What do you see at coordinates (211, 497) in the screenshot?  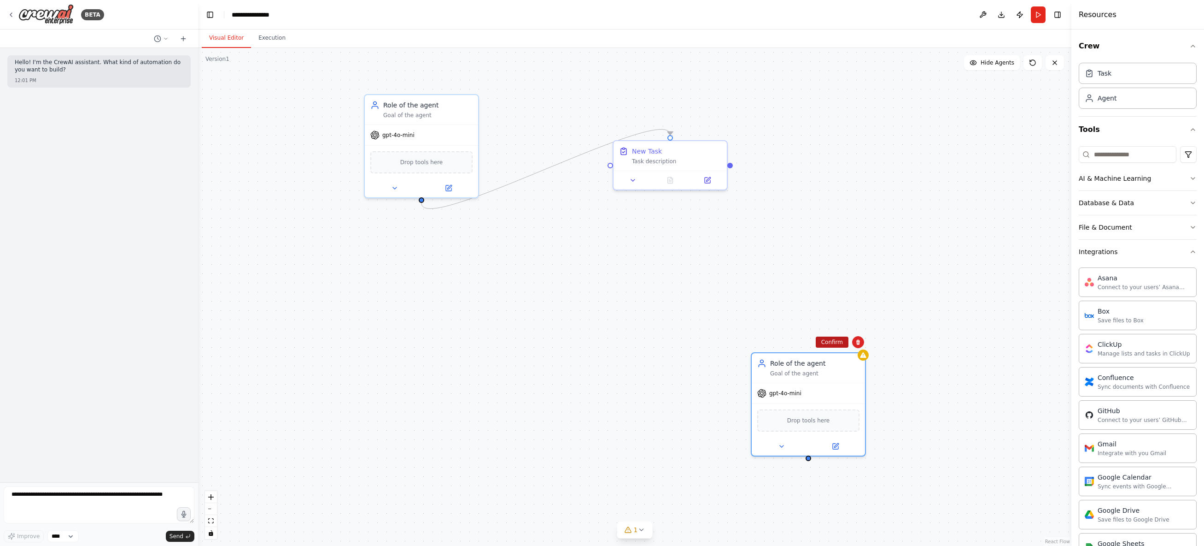 I see `button: zoom in` at bounding box center [211, 497].